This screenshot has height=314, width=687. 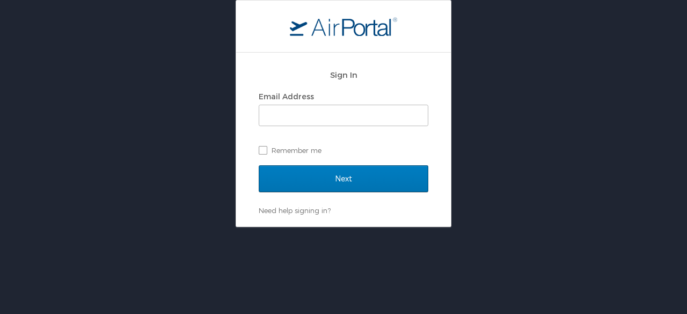 I want to click on label: Email Address, so click(x=286, y=96).